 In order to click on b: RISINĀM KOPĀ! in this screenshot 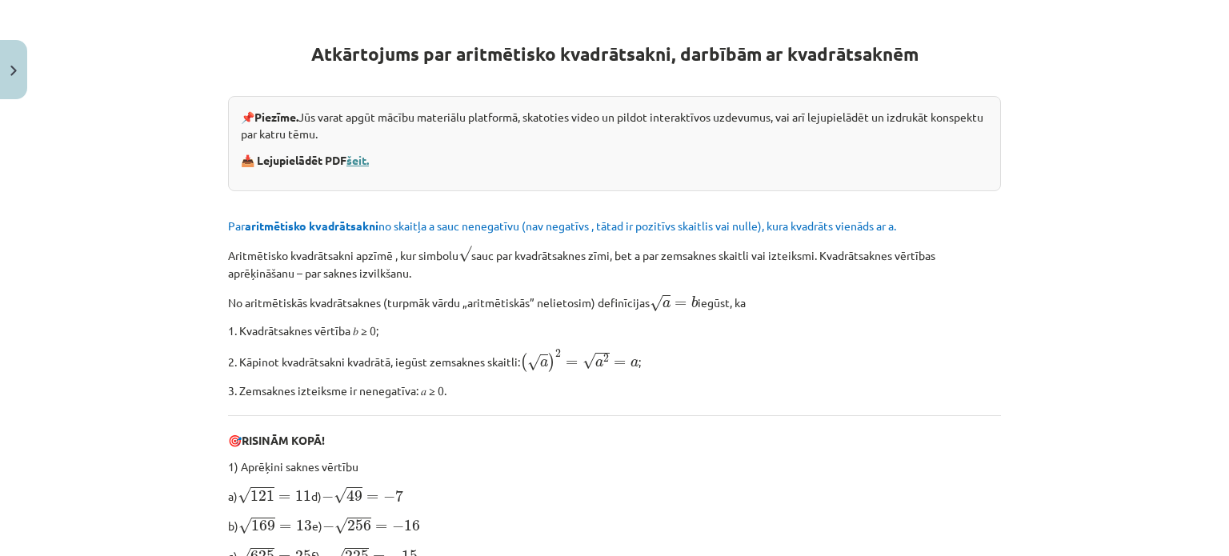, I will do `click(283, 440)`.